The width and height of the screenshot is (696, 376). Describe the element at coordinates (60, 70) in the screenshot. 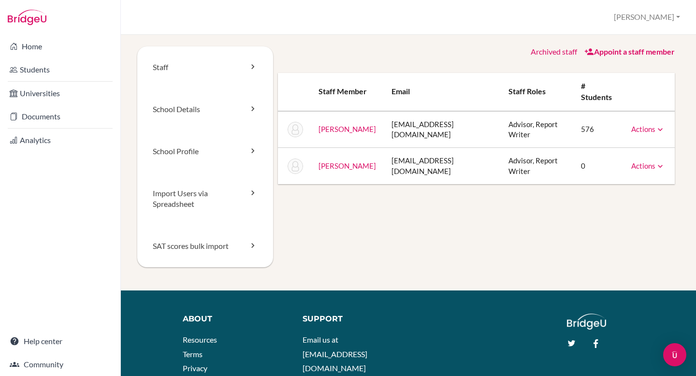

I see `a: Students` at that location.